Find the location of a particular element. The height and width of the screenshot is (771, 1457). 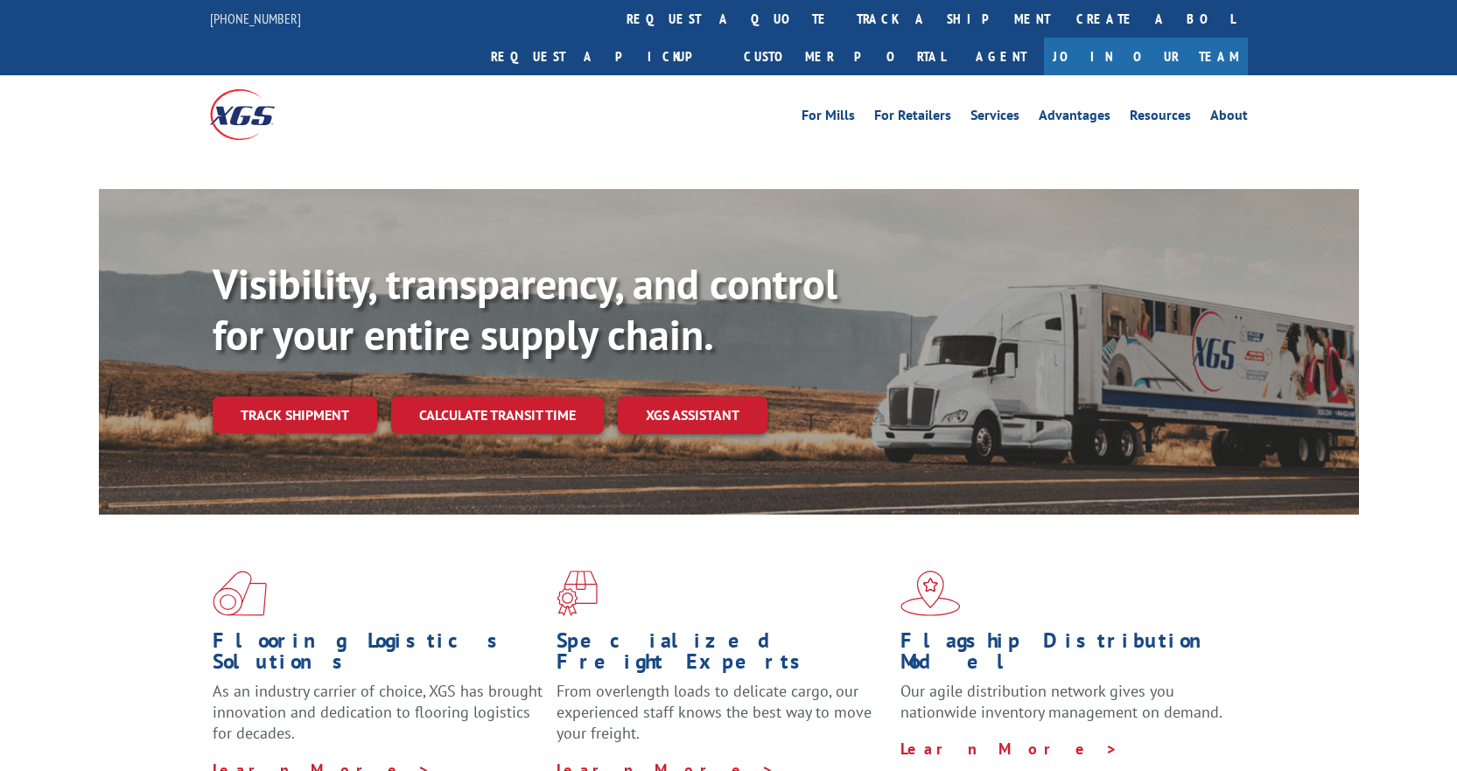

a: Agent is located at coordinates (1001, 56).